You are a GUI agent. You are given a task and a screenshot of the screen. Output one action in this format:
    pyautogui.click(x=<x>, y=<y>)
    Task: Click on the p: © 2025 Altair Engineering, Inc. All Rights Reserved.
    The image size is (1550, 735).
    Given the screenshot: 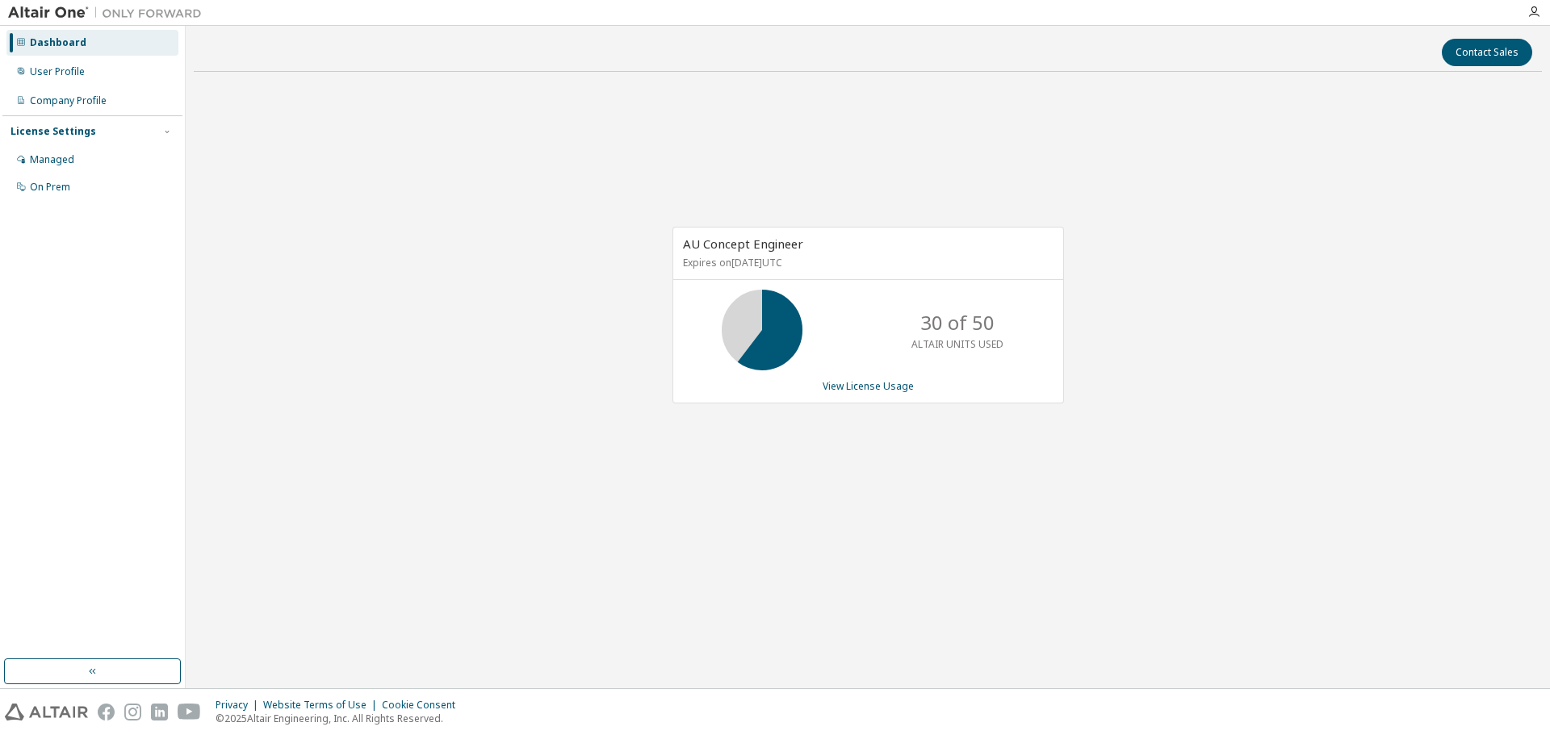 What is the action you would take?
    pyautogui.click(x=340, y=718)
    